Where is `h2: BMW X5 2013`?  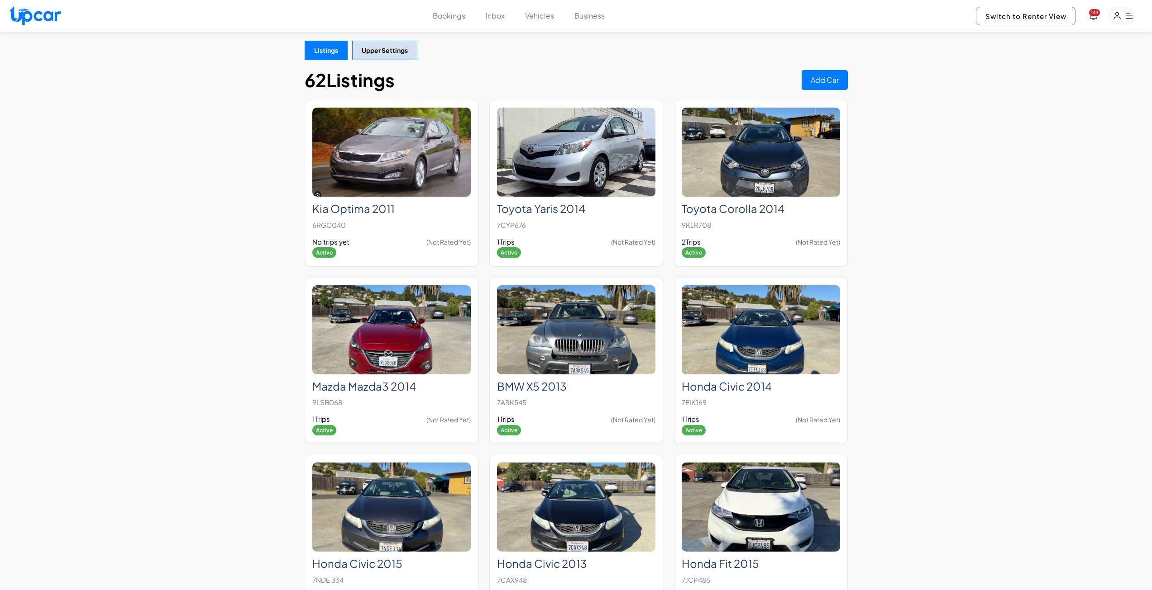
h2: BMW X5 2013 is located at coordinates (576, 386).